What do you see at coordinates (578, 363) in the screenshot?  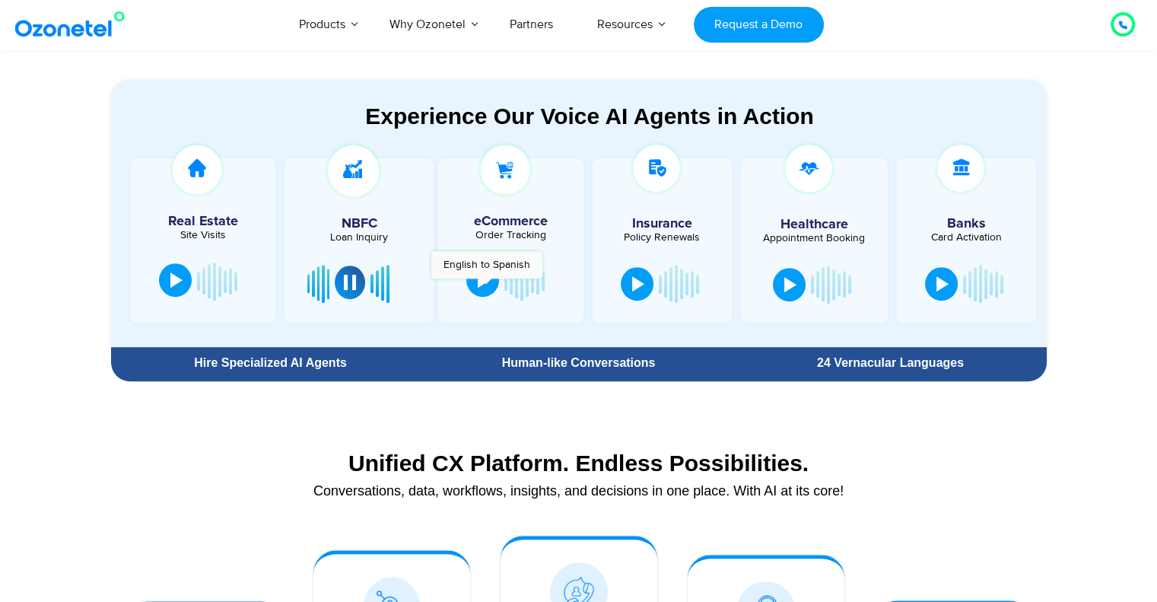 I see `div: Human-like Conversations` at bounding box center [578, 363].